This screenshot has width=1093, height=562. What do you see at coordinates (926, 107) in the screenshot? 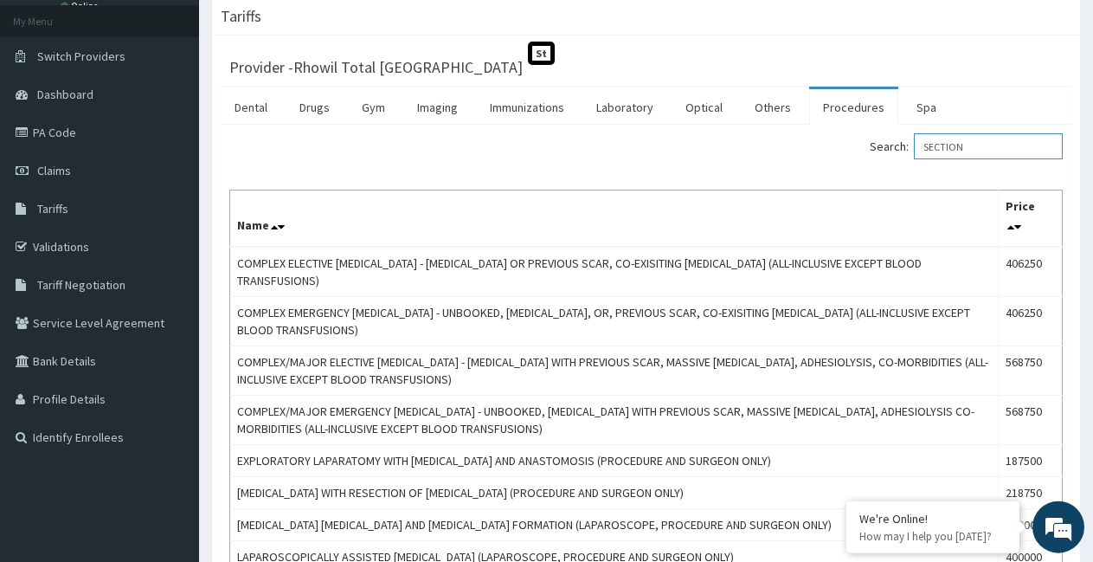
I see `a: Spa` at bounding box center [926, 107].